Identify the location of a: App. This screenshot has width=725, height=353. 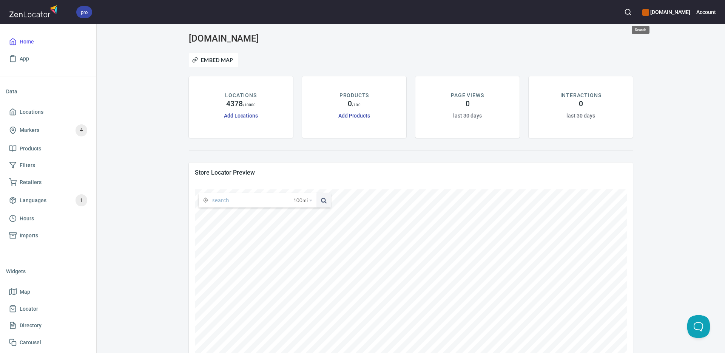
(48, 59).